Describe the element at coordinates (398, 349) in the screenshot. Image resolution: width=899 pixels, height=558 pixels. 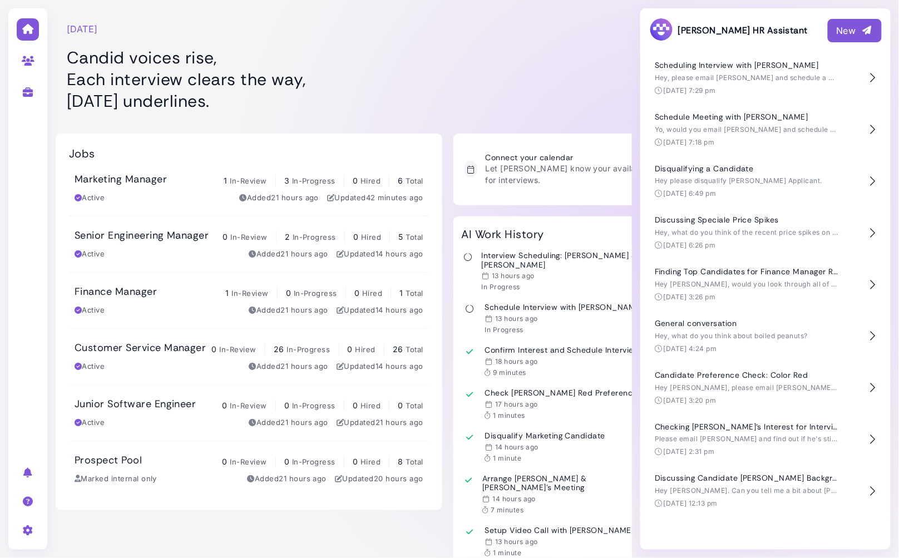
I see `span: 26` at that location.